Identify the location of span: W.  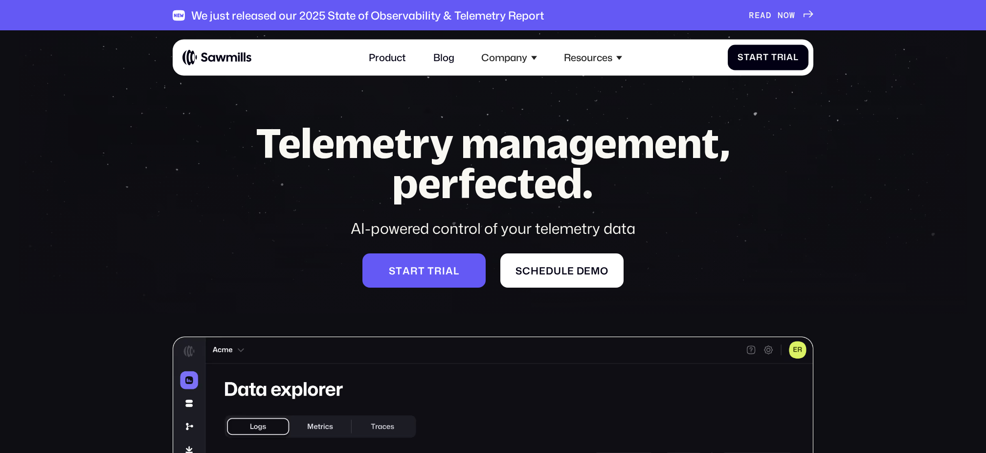
(793, 15).